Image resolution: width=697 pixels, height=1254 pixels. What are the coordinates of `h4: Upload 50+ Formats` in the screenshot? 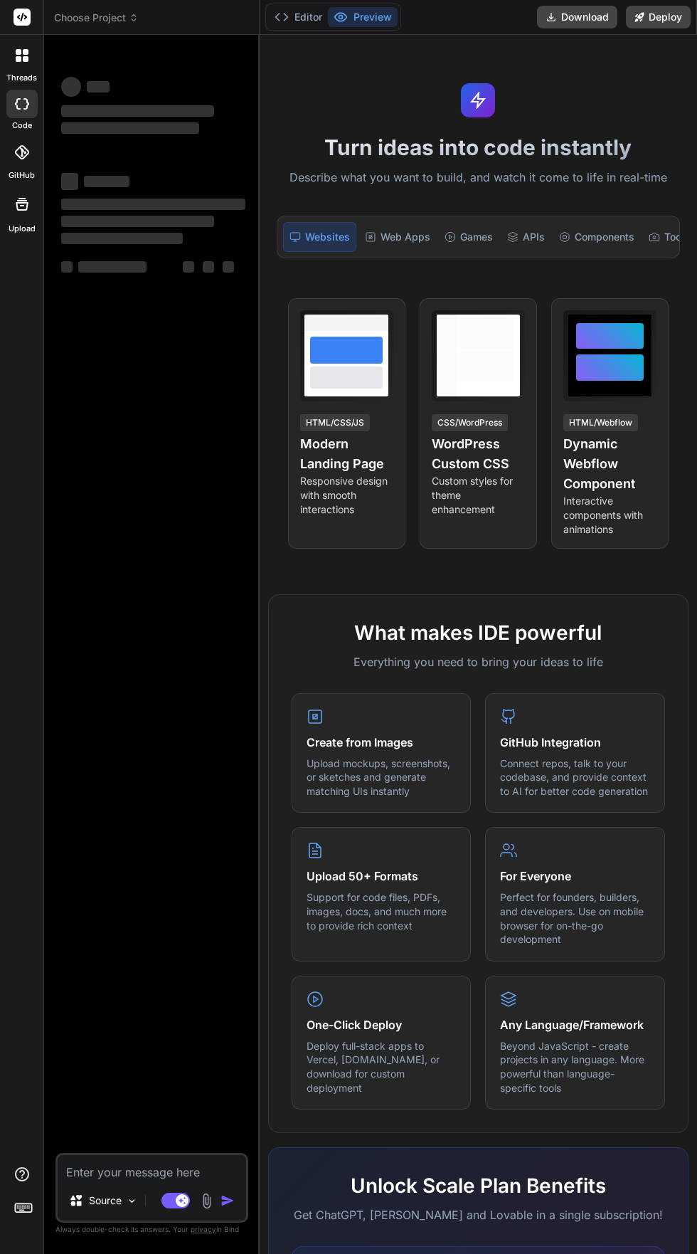 It's located at (381, 876).